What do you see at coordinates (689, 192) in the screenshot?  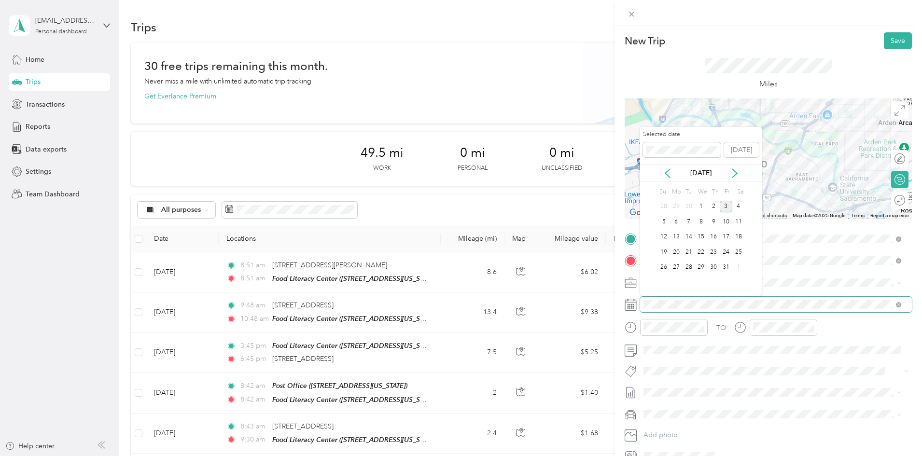 I see `div: Tu` at bounding box center [689, 192].